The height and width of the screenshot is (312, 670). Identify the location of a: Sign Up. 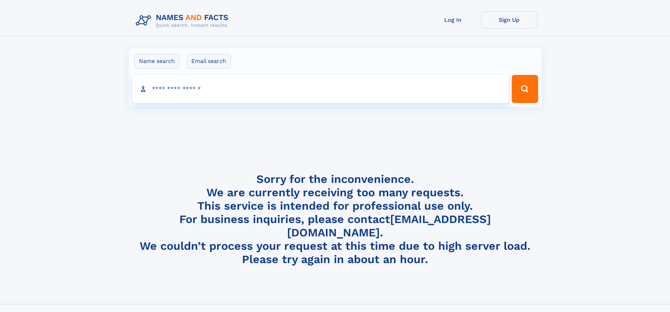
(509, 20).